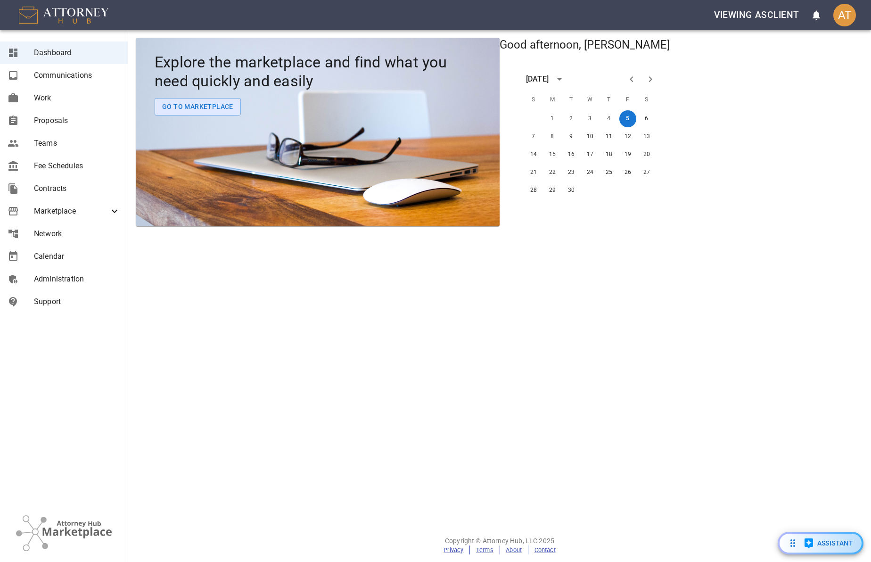  I want to click on span: Saturday, so click(646, 100).